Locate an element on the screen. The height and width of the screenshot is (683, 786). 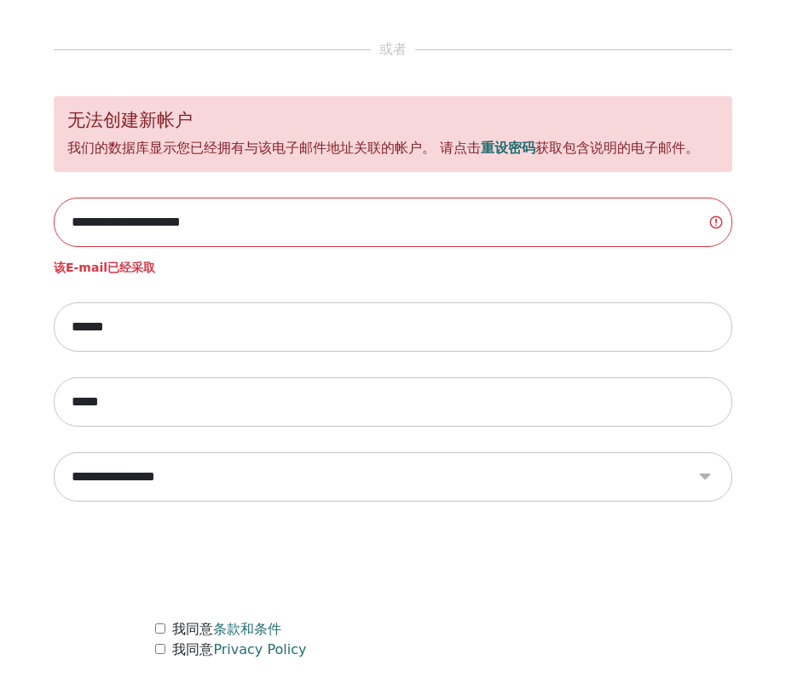
div: 我们的数据库显示您已经拥有与该电子邮件地址关联的帐户。 请点击 获取包含说明的电子邮件。 is located at coordinates (393, 134).